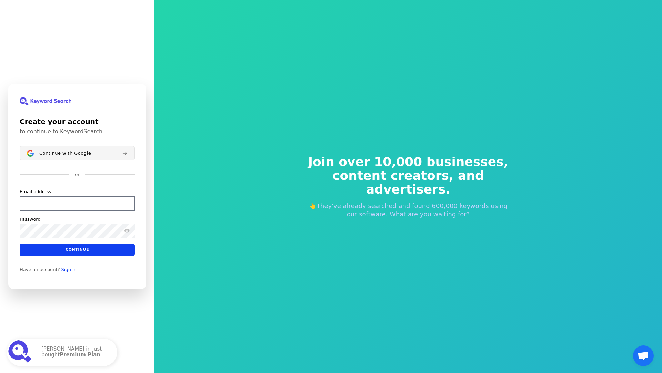 This screenshot has width=662, height=373. Describe the element at coordinates (40, 270) in the screenshot. I see `span: Have an account?` at that location.